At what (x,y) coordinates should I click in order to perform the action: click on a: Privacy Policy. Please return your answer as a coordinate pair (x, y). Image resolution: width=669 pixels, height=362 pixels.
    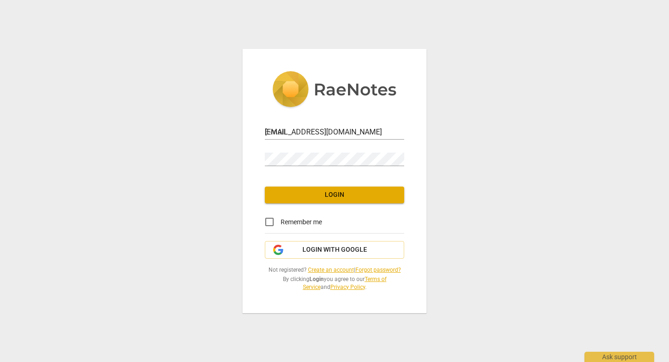
    Looking at the image, I should click on (348, 287).